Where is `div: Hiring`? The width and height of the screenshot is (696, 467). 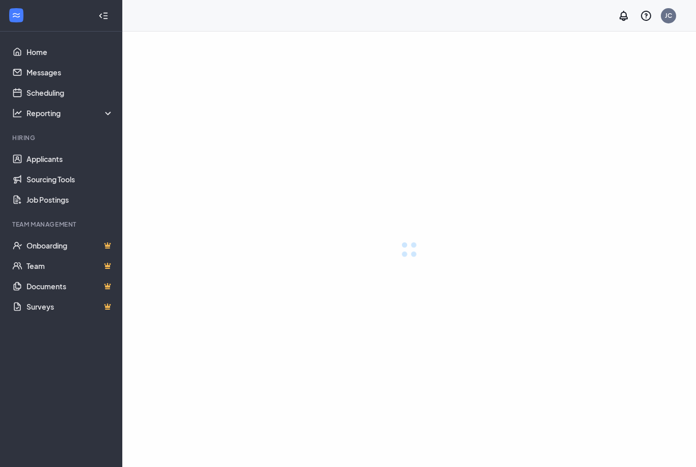
div: Hiring is located at coordinates (62, 138).